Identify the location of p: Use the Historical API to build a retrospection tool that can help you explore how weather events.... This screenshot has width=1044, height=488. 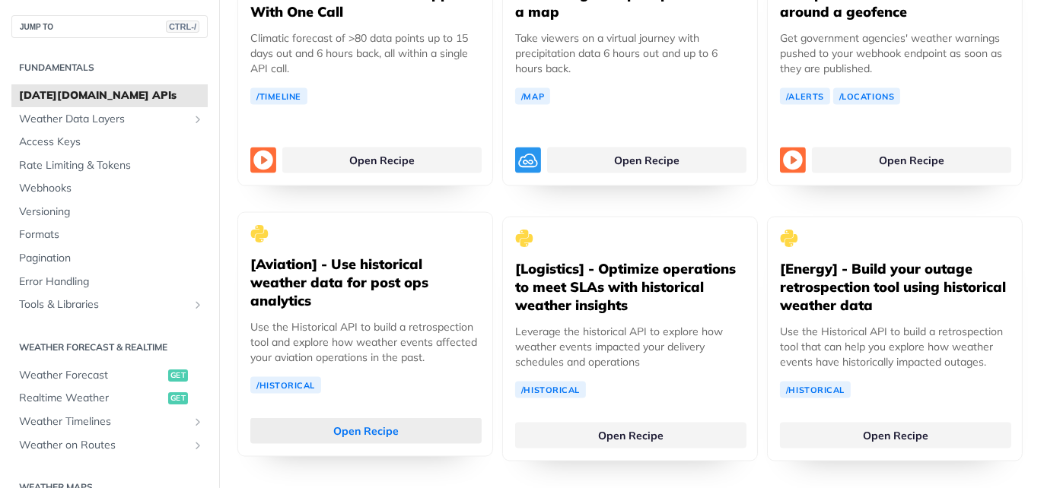
(895, 347).